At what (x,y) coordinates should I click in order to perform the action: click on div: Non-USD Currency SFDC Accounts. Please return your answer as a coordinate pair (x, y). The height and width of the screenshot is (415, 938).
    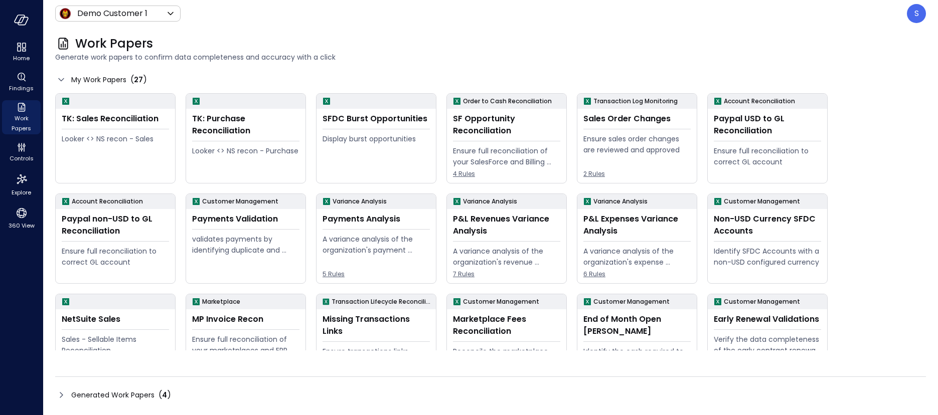
    Looking at the image, I should click on (768, 225).